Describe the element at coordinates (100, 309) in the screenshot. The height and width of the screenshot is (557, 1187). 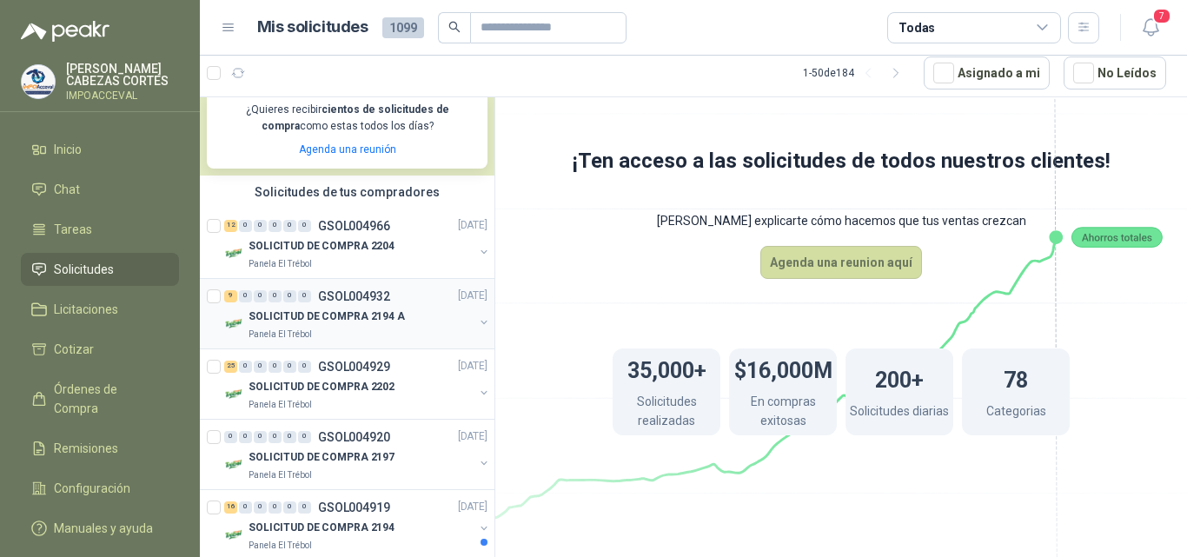
I see `a: Licitaciones` at that location.